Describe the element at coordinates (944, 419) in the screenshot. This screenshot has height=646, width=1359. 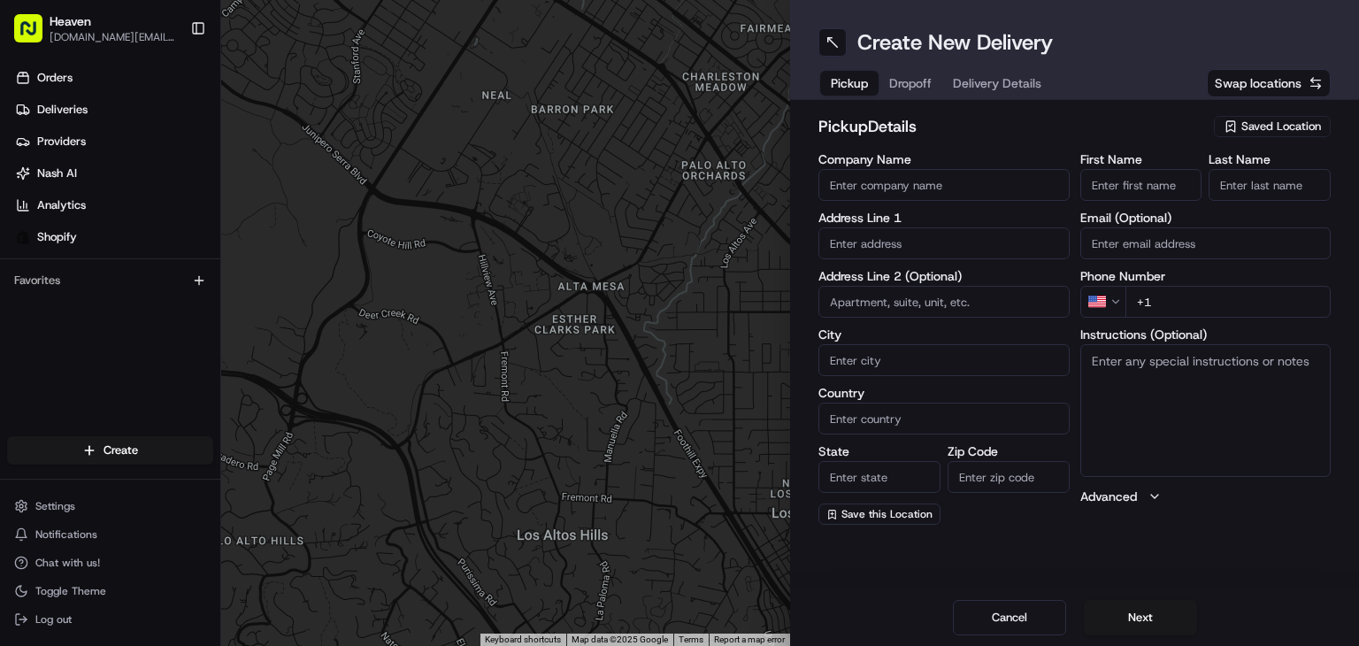
I see `input: Enter country` at that location.